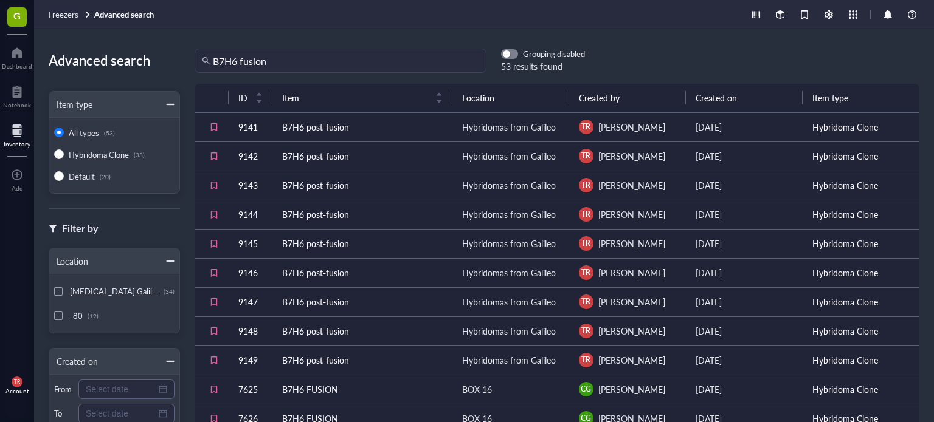  I want to click on td: 7625, so click(250, 390).